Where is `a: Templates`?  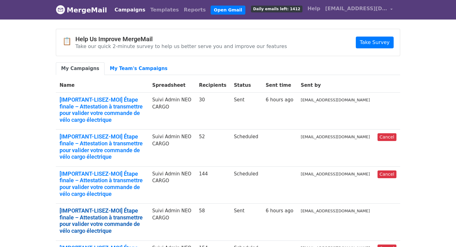 a: Templates is located at coordinates (164, 10).